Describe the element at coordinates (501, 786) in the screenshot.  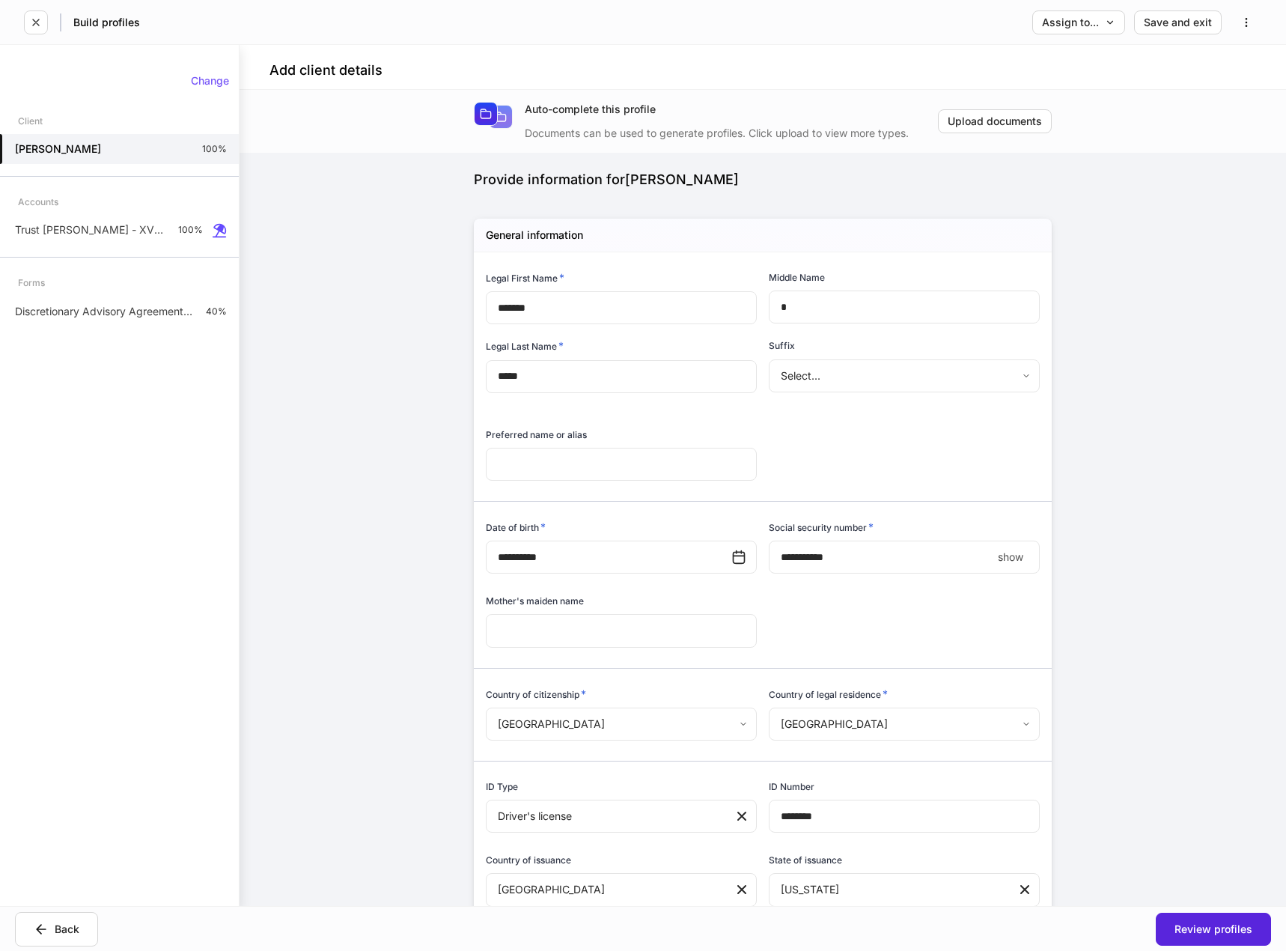
I see `h6: ID Type` at that location.